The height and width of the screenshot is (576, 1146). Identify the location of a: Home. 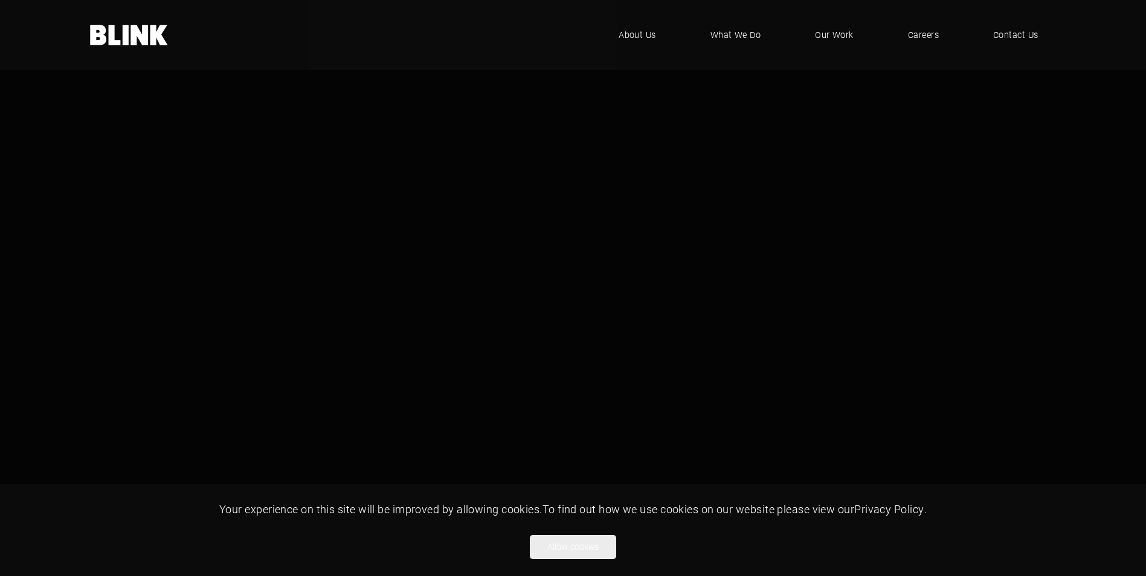
(129, 35).